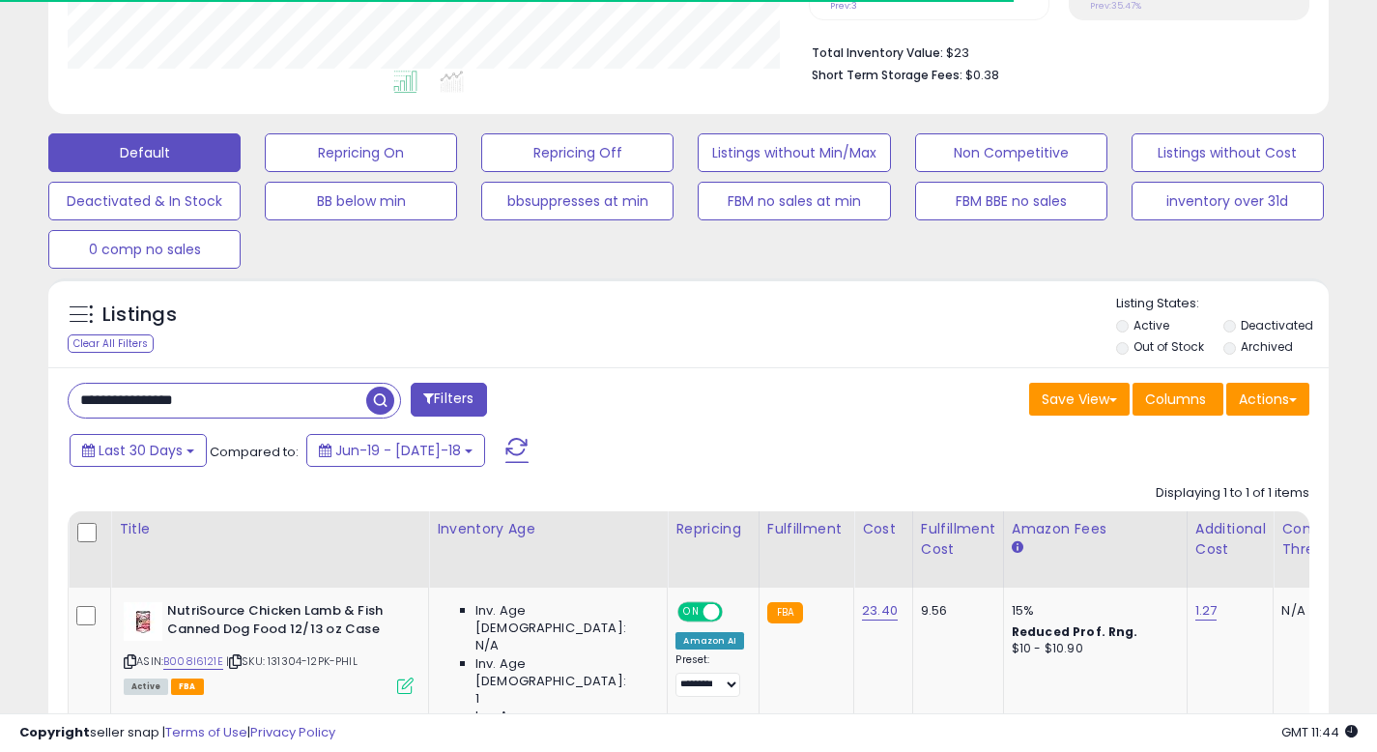 The image size is (1377, 752). Describe the element at coordinates (709, 641) in the screenshot. I see `div: Amazon AI` at that location.